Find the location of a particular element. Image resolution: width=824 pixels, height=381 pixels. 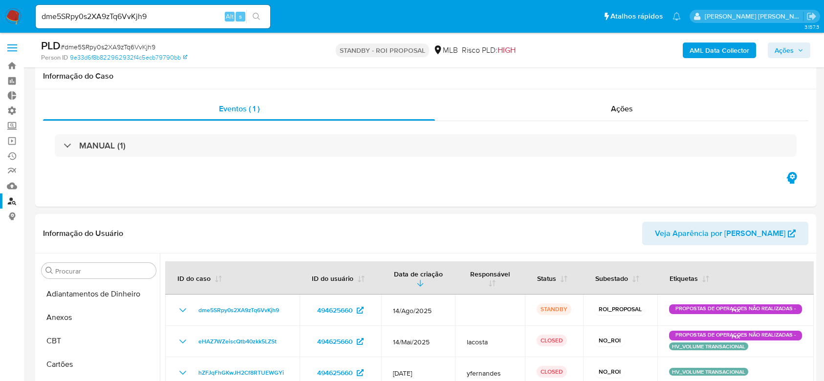

button: Adiantamentos de Dinheiro is located at coordinates (99, 294).